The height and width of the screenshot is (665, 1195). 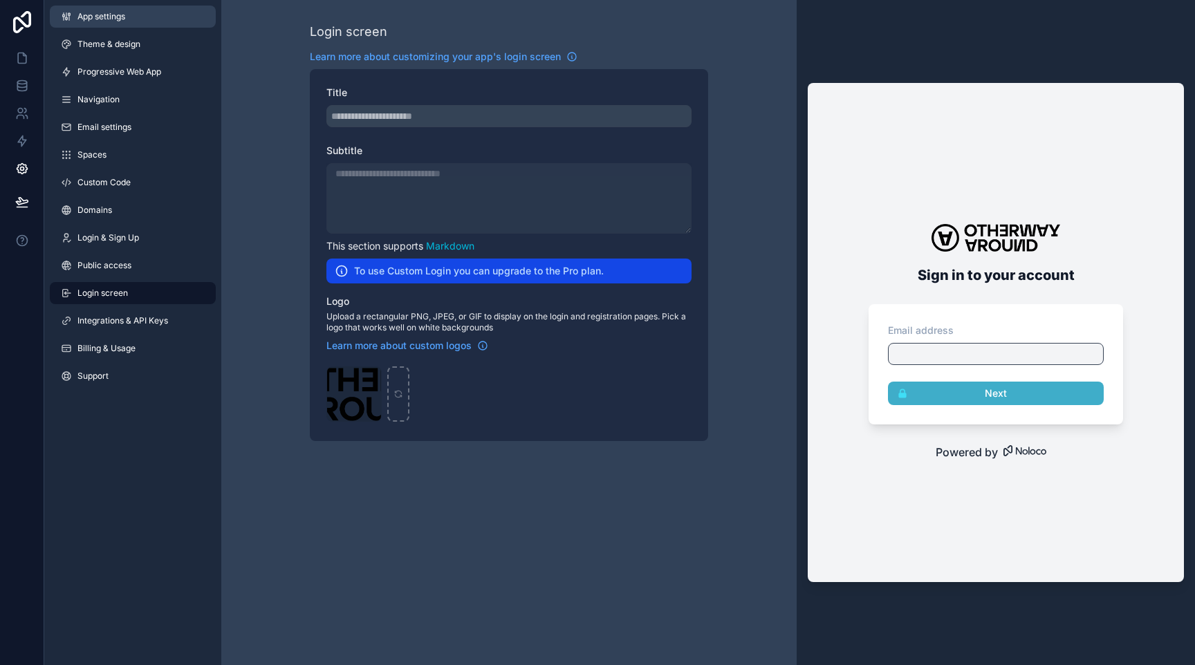 What do you see at coordinates (133, 210) in the screenshot?
I see `a: Domains` at bounding box center [133, 210].